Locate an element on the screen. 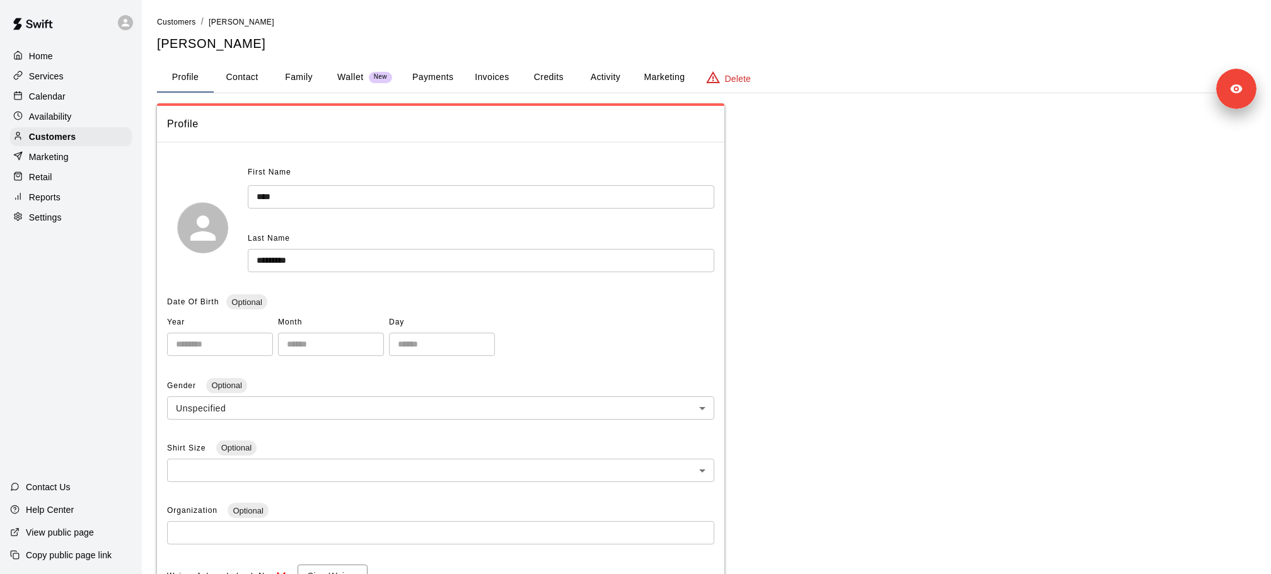 The width and height of the screenshot is (1271, 574). p: Calendar is located at coordinates (47, 96).